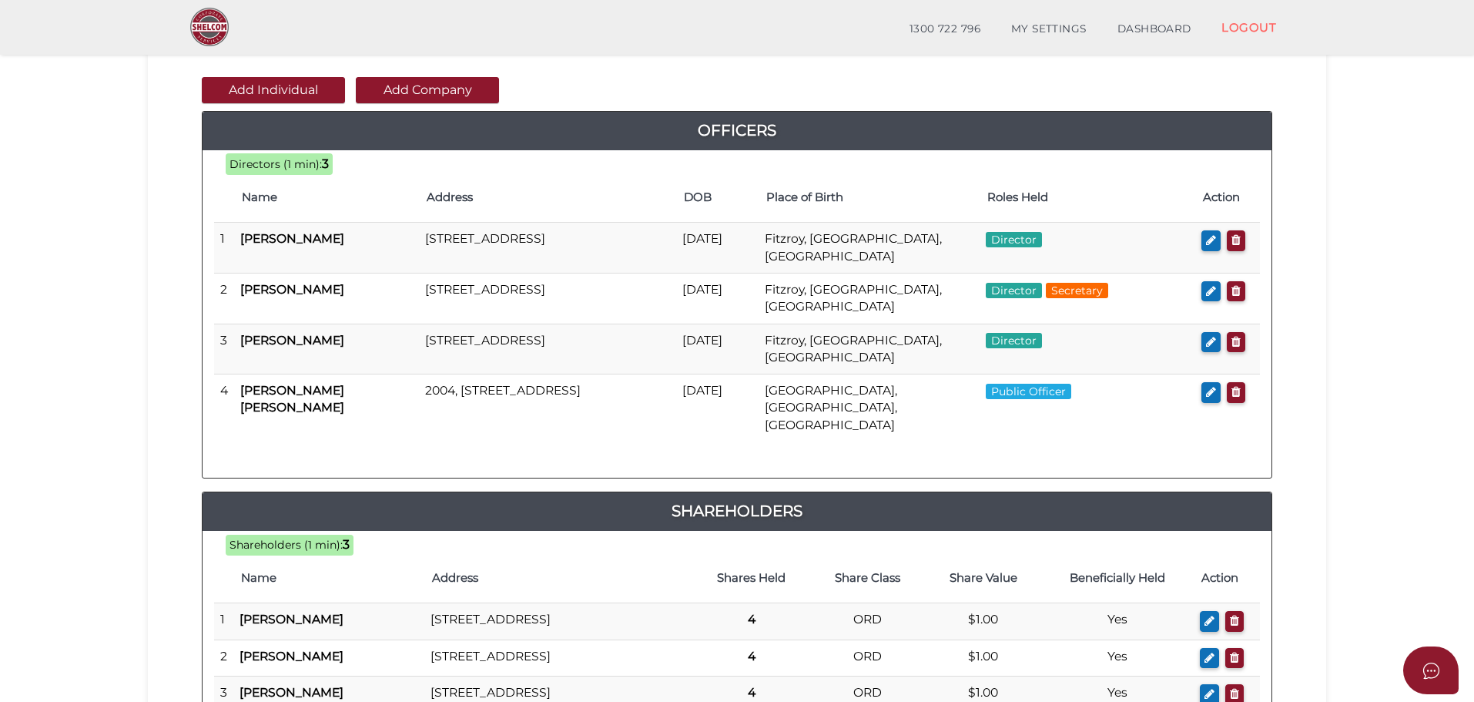 This screenshot has width=1474, height=702. Describe the element at coordinates (945, 29) in the screenshot. I see `a: 1300 722 796` at that location.